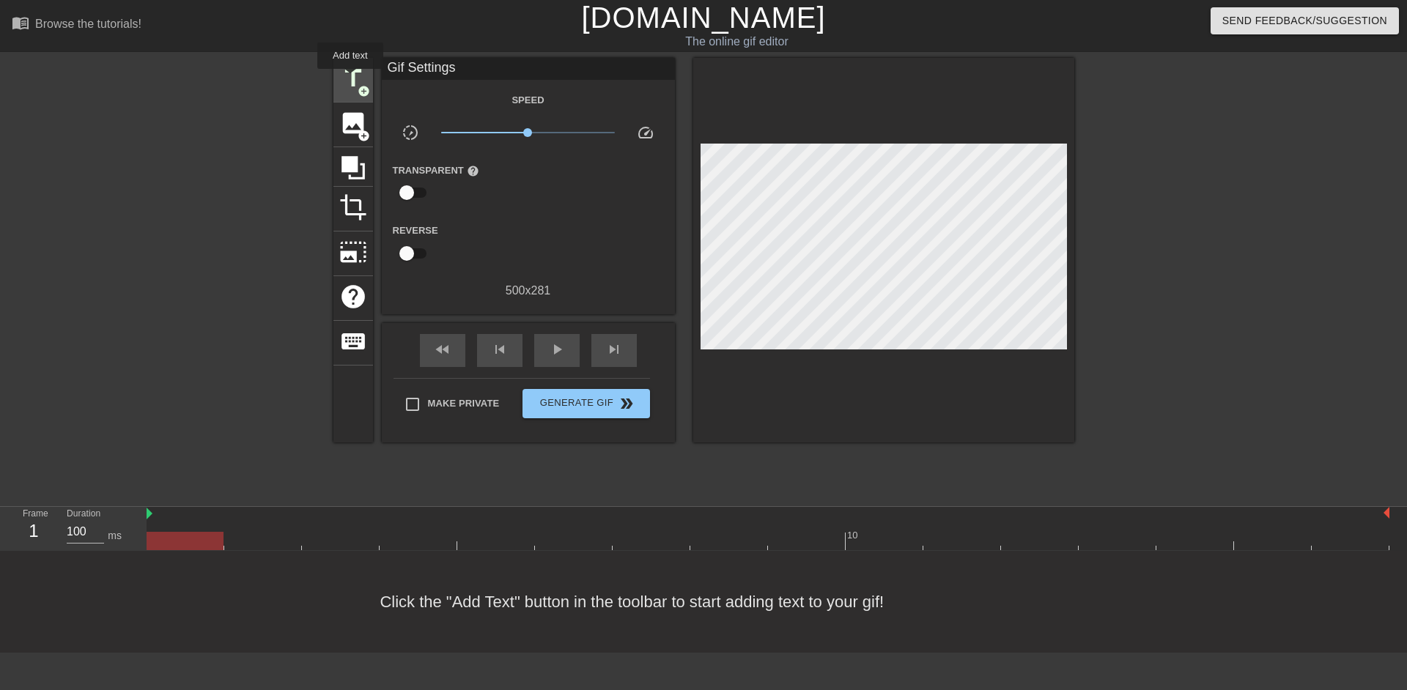 The image size is (1407, 690). I want to click on label: Transparent, so click(436, 171).